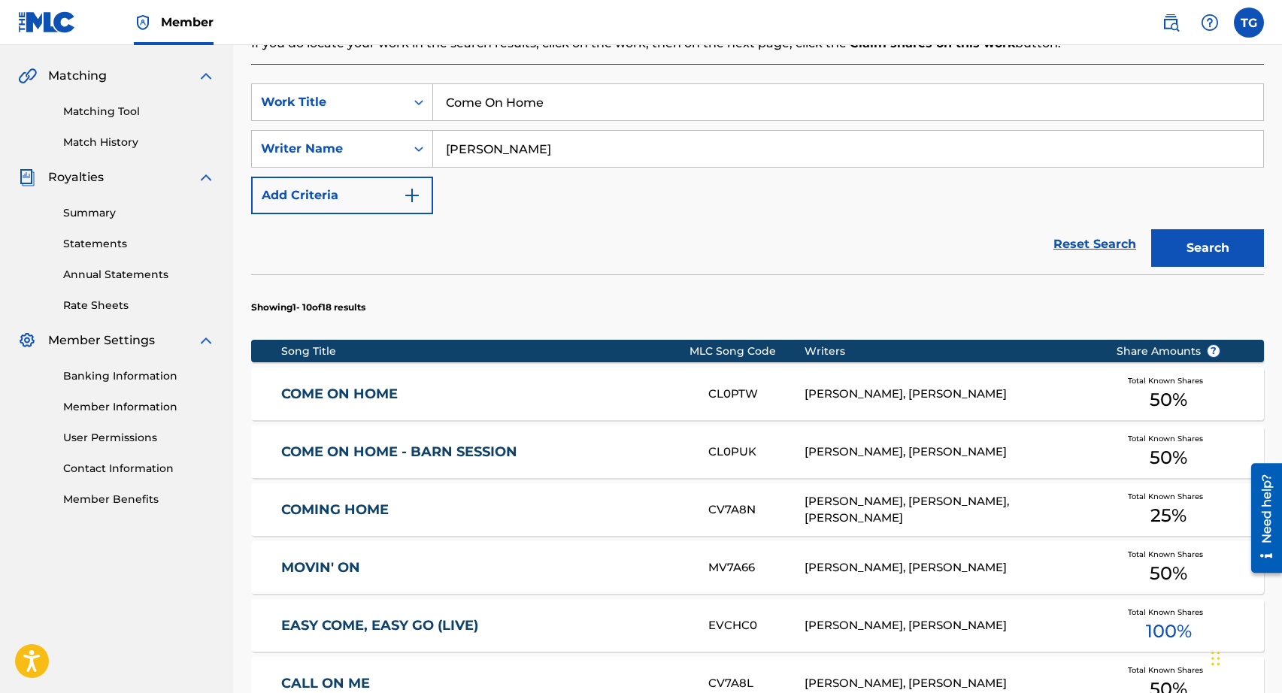 This screenshot has height=693, width=1282. I want to click on div: EVCHC0, so click(756, 625).